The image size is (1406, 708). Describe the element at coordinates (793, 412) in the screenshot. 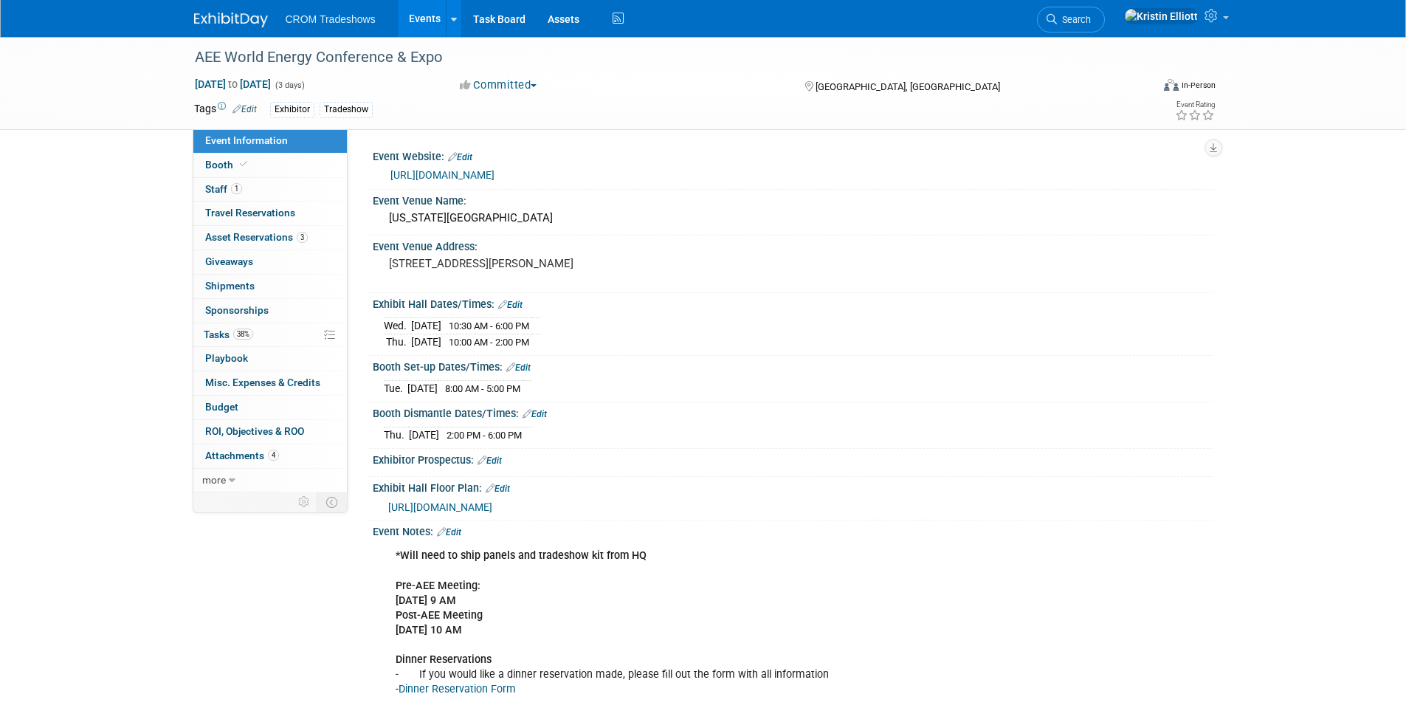

I see `div: Booth Dismantle Dates/Times:` at that location.